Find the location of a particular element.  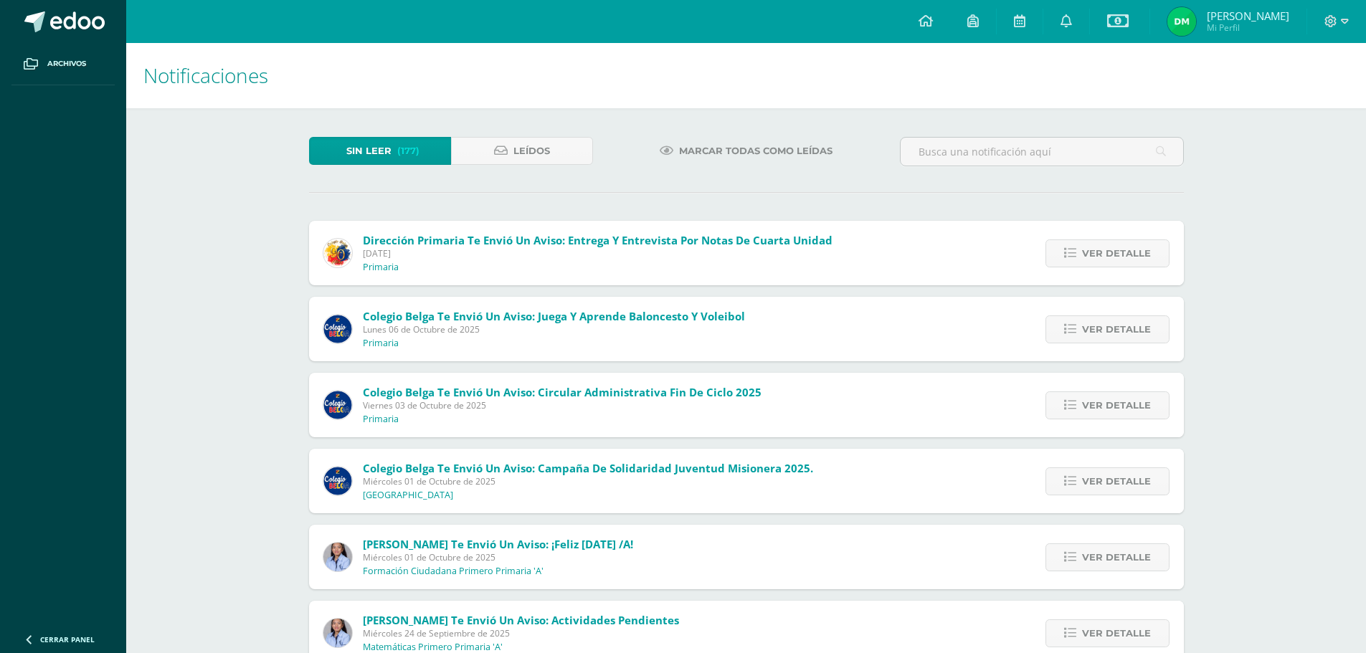

p: Formación Ciudadana Primero Primaria 'A' is located at coordinates (453, 572).